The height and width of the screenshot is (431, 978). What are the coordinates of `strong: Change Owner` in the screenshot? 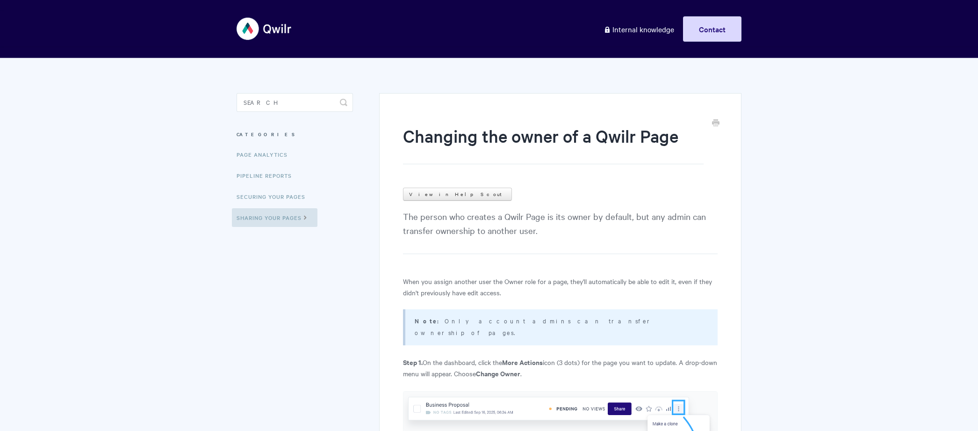 It's located at (498, 373).